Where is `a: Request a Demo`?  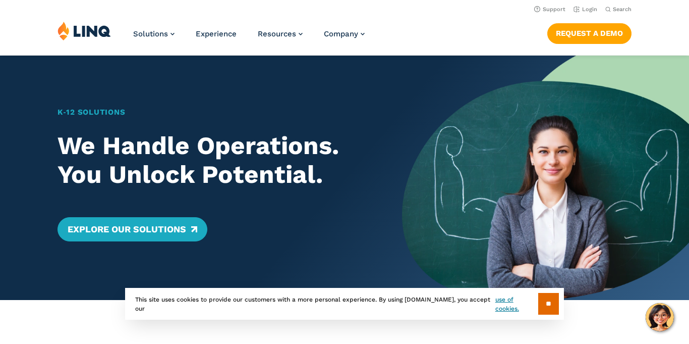
a: Request a Demo is located at coordinates (589, 33).